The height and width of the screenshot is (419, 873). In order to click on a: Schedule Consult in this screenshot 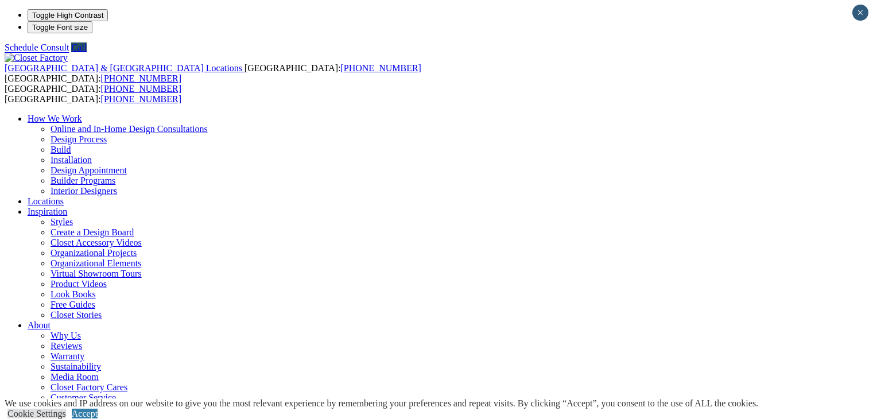, I will do `click(37, 47)`.